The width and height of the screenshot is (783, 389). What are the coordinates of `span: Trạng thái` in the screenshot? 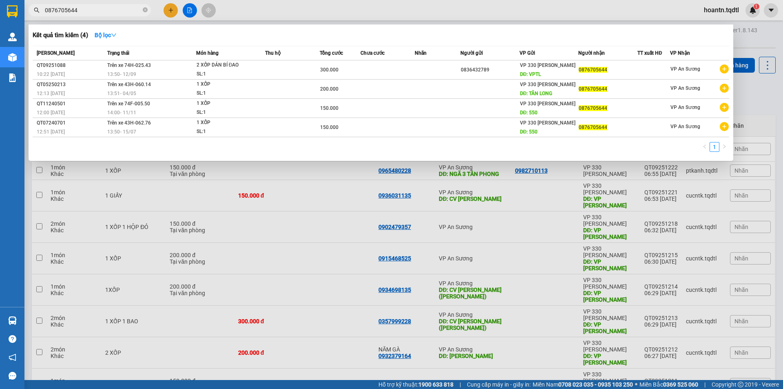 It's located at (118, 53).